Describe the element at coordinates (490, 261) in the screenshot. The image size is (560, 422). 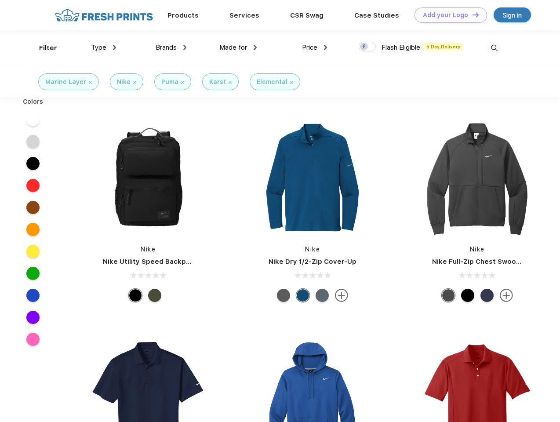
I see `a: Nike Full-Zip Chest Swoosh Jacket` at that location.